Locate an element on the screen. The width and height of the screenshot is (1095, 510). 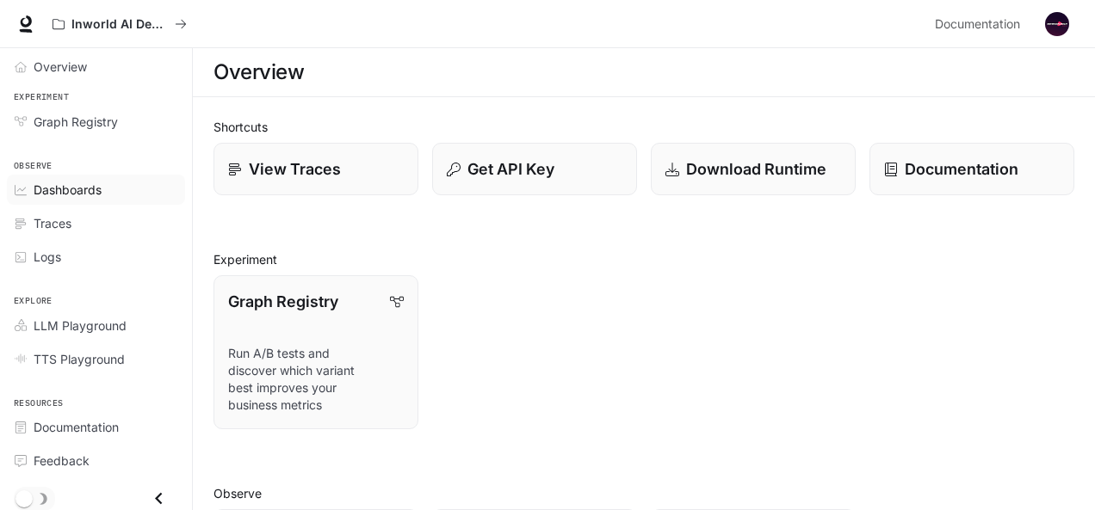
p: Get API Key is located at coordinates (510, 169).